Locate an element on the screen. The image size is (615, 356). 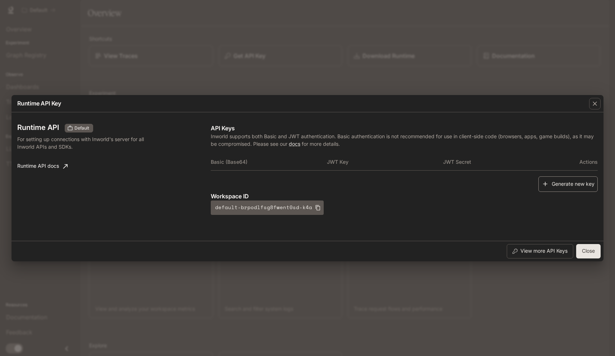
button: default-brpodlfsg8fwent0sd-k4a is located at coordinates (267, 208).